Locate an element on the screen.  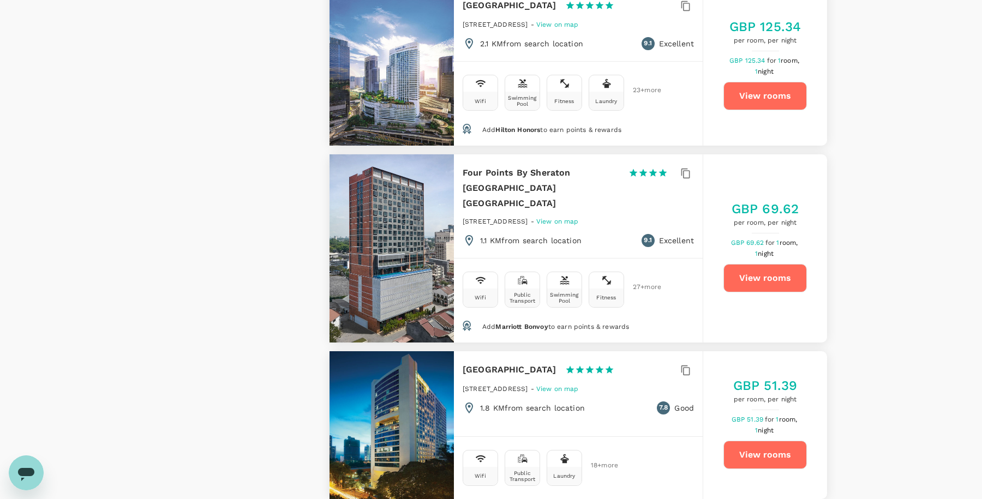
p: 2.1 KM from search location is located at coordinates (531, 44).